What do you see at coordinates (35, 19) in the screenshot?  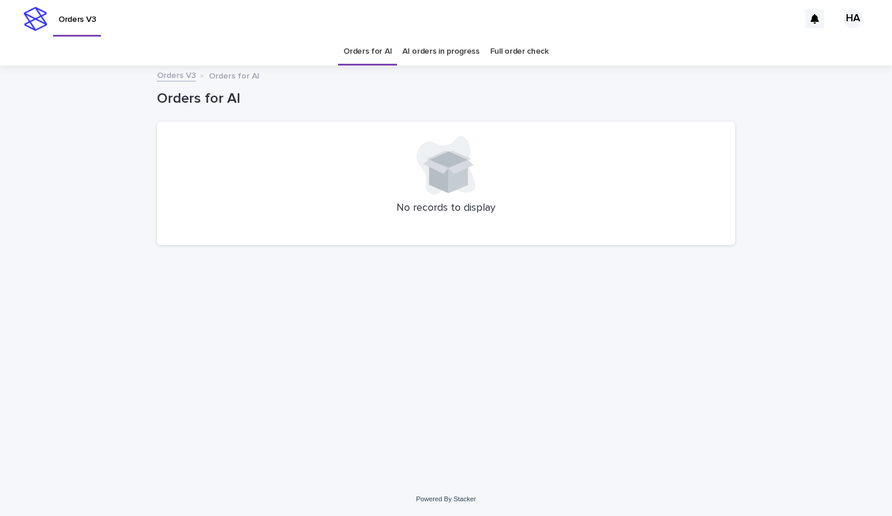 I see `img: stacker-logo-s-only.png` at bounding box center [35, 19].